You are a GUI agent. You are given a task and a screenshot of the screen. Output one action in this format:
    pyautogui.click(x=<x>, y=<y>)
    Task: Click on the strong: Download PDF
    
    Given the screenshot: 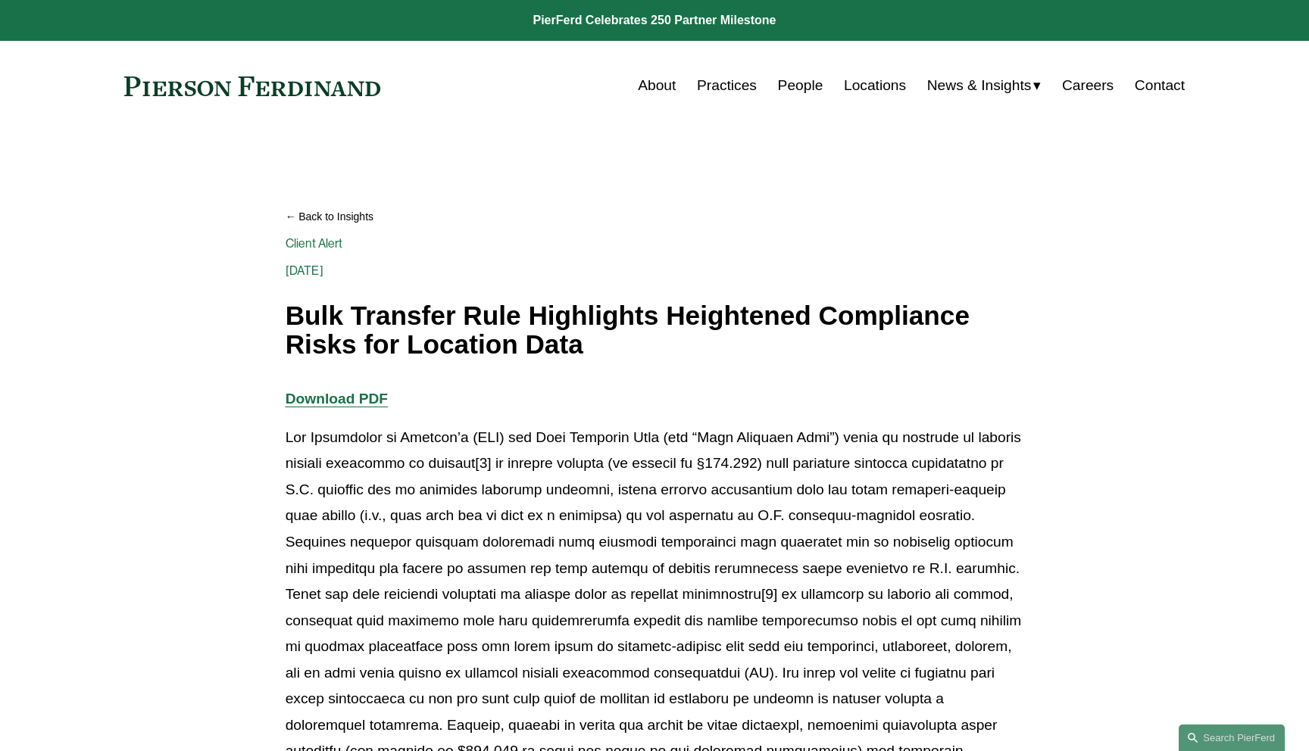 What is the action you would take?
    pyautogui.click(x=336, y=398)
    